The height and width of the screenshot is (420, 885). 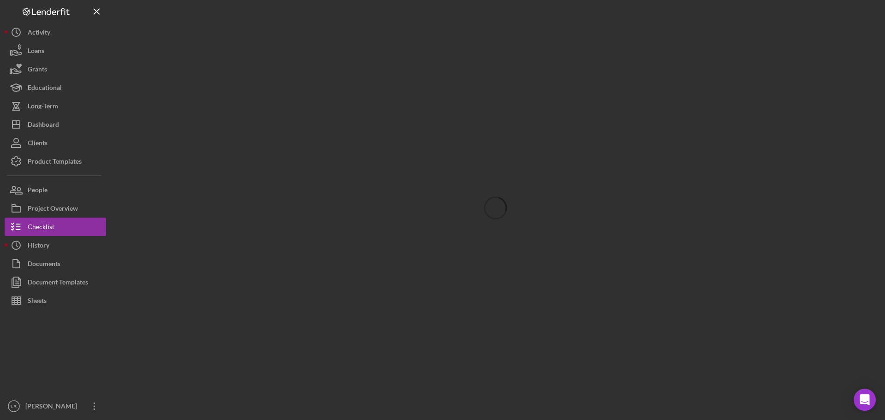 I want to click on a: Long-Term, so click(x=55, y=106).